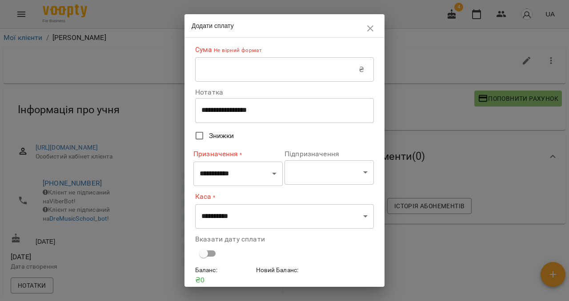 The image size is (569, 301). Describe the element at coordinates (223, 280) in the screenshot. I see `p: ₴ 0` at that location.